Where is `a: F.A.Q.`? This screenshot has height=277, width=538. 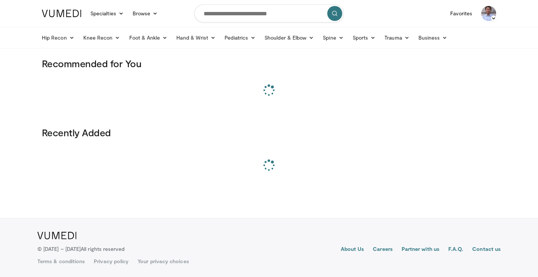 a: F.A.Q. is located at coordinates (456, 250).